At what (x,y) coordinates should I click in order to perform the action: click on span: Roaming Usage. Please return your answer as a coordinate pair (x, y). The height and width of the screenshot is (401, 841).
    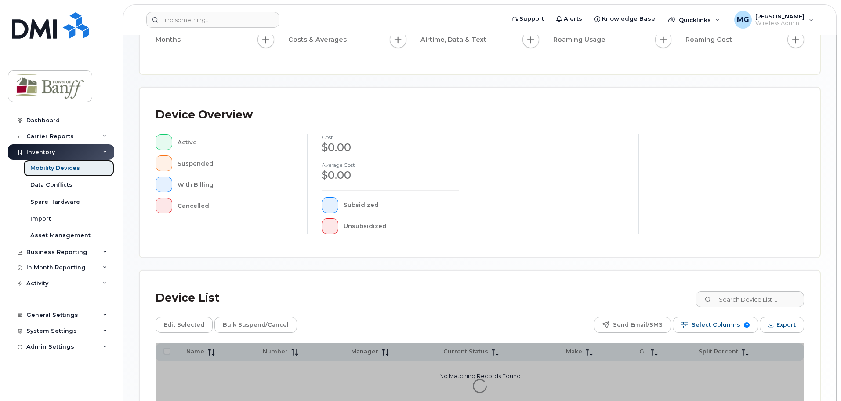
    Looking at the image, I should click on (581, 40).